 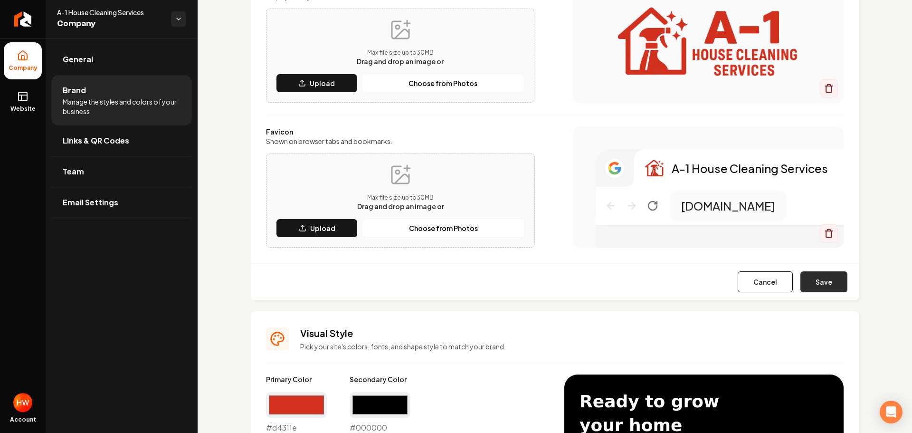 What do you see at coordinates (23, 19) in the screenshot?
I see `img: Rebolt Logo` at bounding box center [23, 19].